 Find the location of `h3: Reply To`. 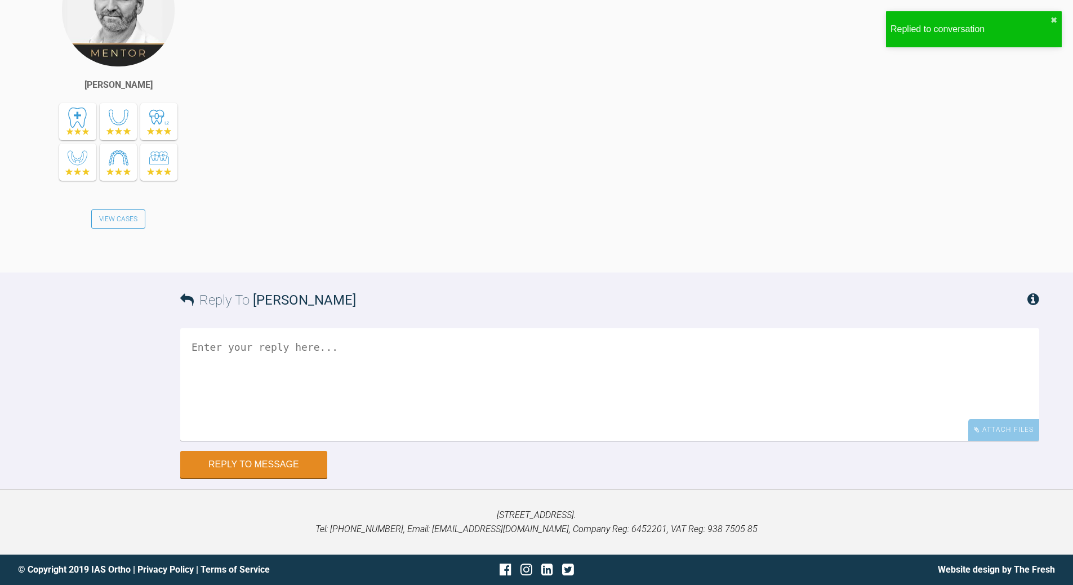

h3: Reply To is located at coordinates (268, 300).